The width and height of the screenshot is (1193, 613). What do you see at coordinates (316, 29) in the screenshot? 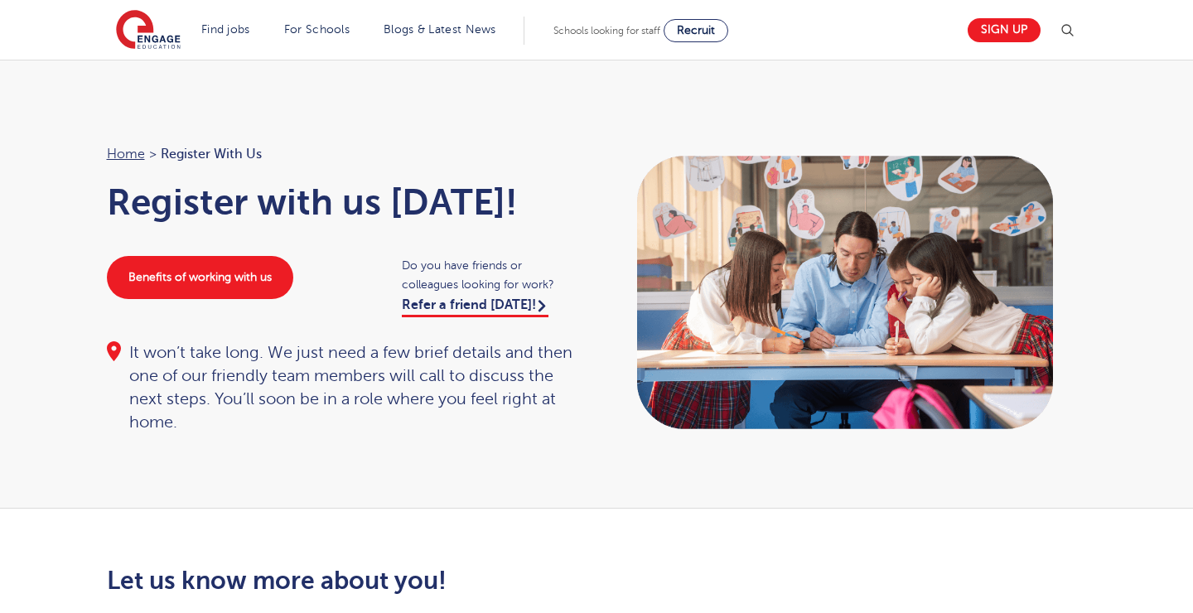
I see `a: For Schools` at bounding box center [316, 29].